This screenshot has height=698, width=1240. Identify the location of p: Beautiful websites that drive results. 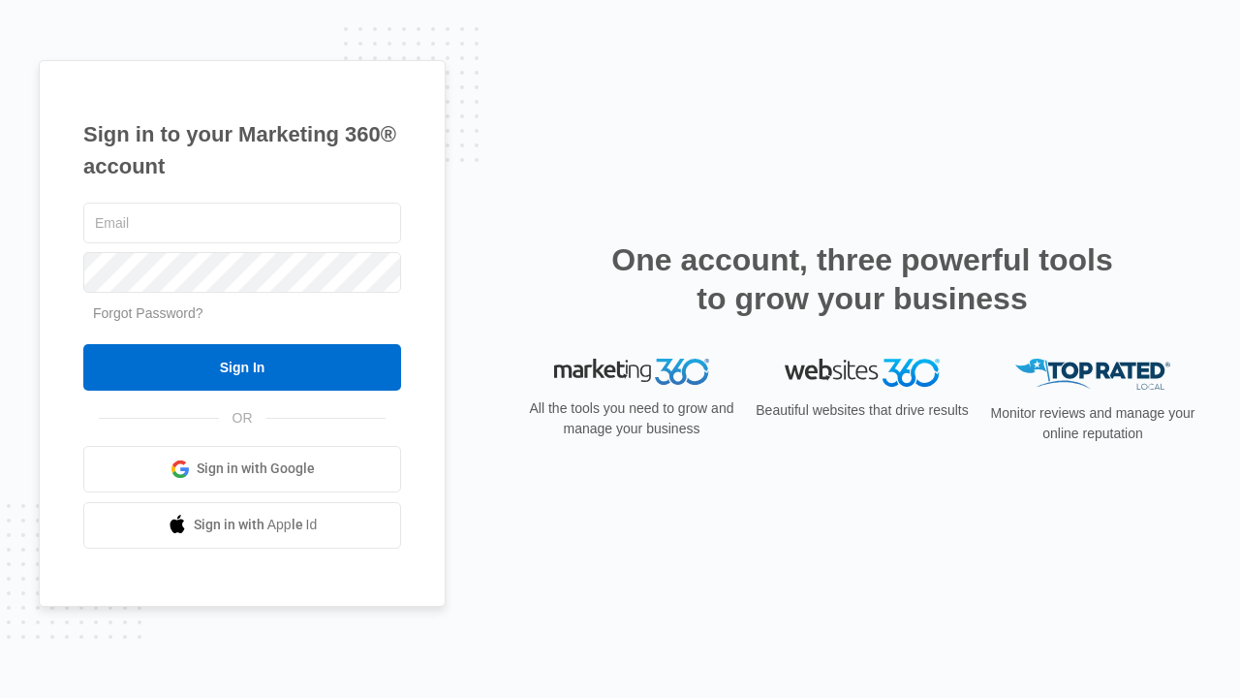
(862, 410).